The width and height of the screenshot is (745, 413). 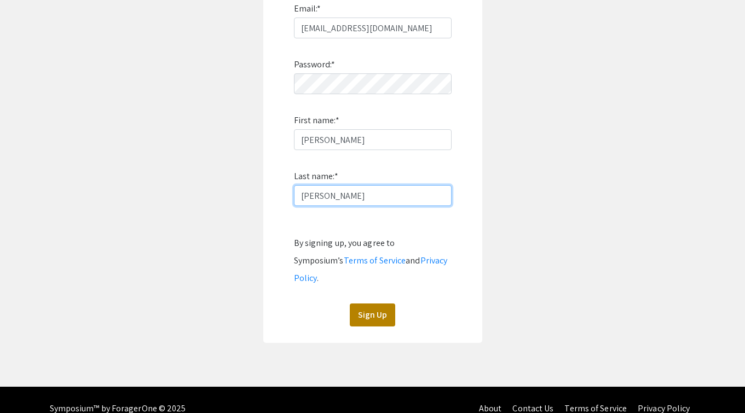 I want to click on button: Sign Up, so click(x=372, y=315).